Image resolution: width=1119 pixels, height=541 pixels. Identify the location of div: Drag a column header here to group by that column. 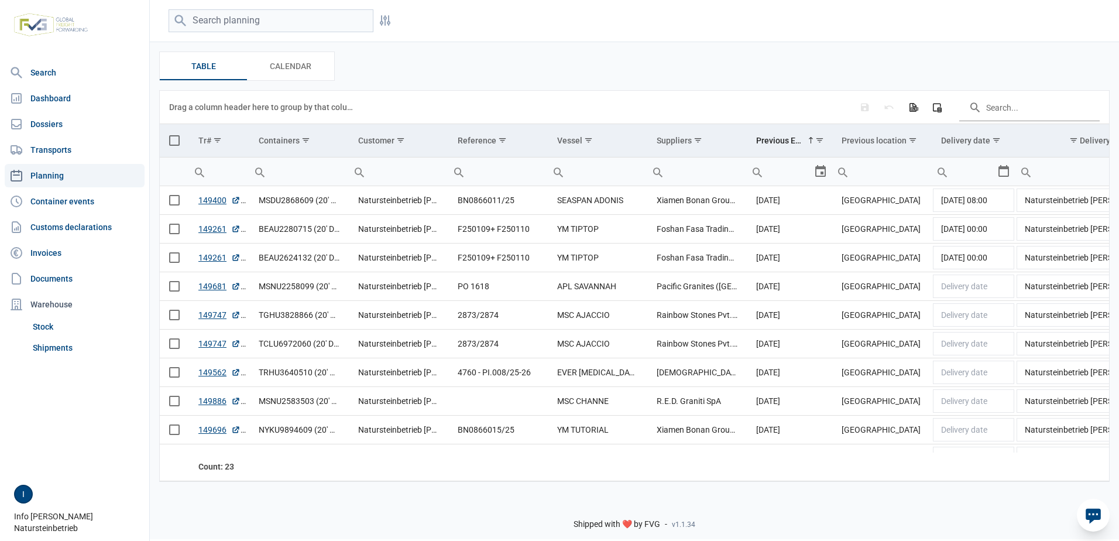
(263, 107).